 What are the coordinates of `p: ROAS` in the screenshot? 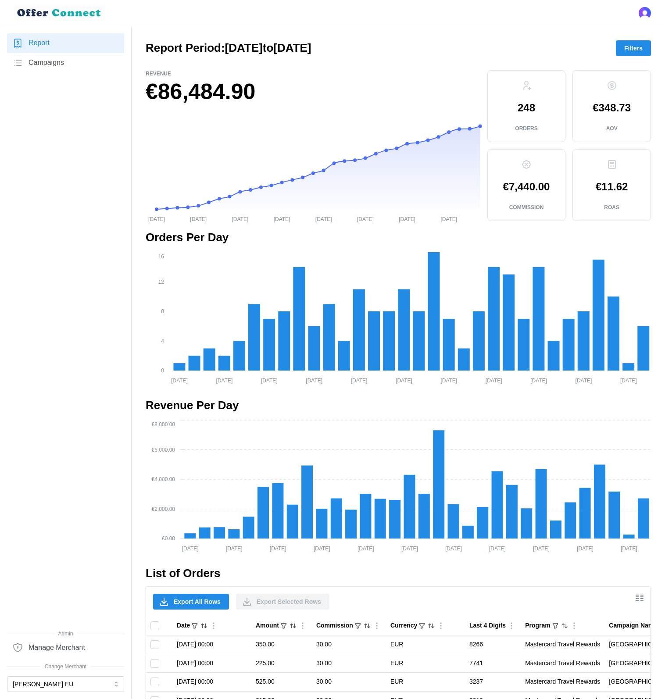 It's located at (612, 208).